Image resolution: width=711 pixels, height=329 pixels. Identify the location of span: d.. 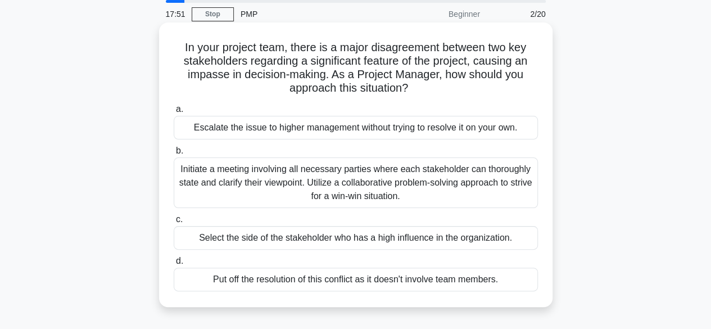
(179, 260).